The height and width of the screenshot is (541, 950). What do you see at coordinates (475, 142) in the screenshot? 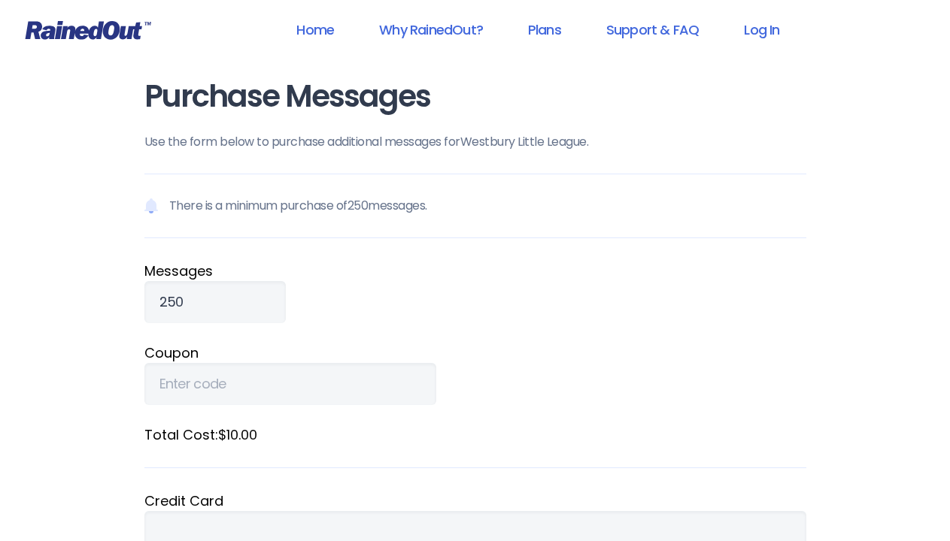
I see `p: Use the form below to purchase additional messages for Westbury Little League .` at bounding box center [475, 142].